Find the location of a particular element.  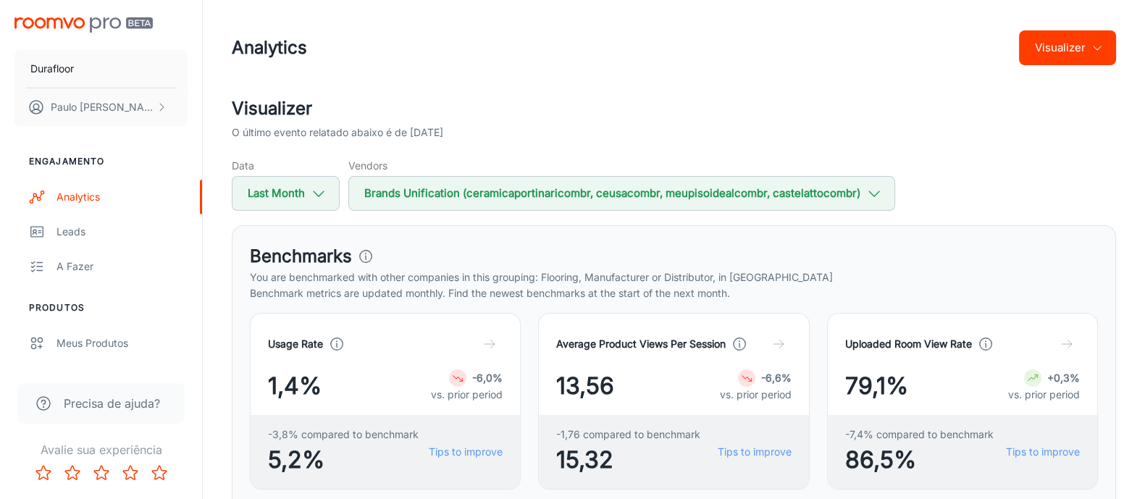

button: Rate 3 star is located at coordinates (101, 473).